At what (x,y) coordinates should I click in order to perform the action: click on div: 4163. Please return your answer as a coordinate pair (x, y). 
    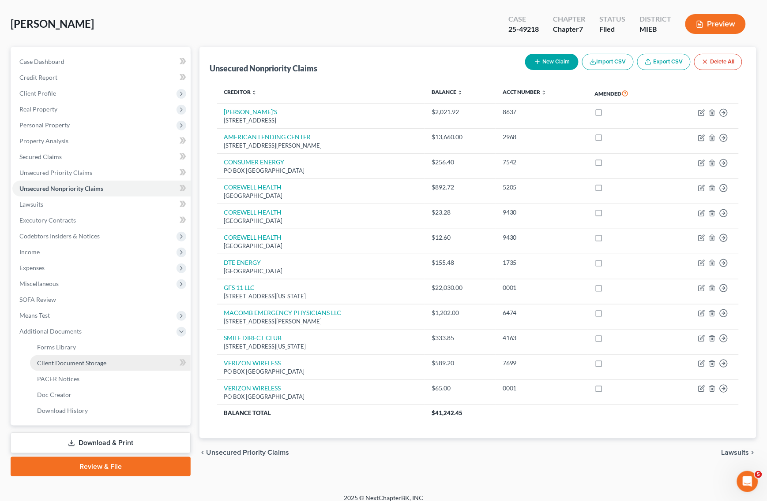
    Looking at the image, I should click on (541, 338).